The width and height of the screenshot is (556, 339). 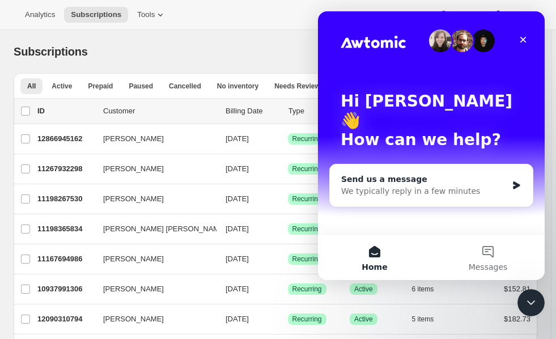 I want to click on button: Messages, so click(x=170, y=246).